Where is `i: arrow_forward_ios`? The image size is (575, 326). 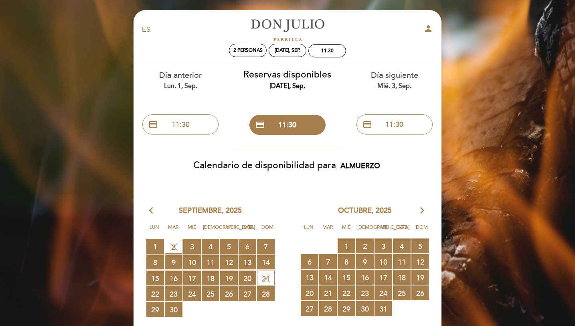 i: arrow_forward_ios is located at coordinates (422, 211).